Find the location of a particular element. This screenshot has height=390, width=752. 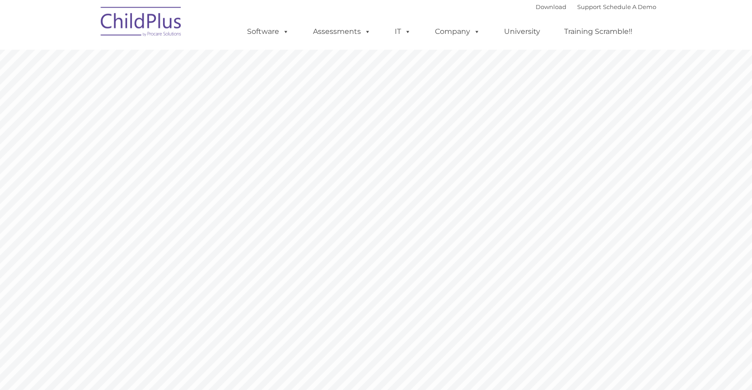

a: IT is located at coordinates (403, 32).